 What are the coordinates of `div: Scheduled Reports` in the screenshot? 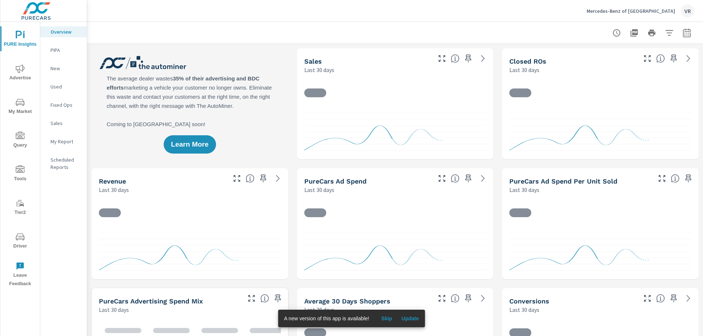 It's located at (63, 164).